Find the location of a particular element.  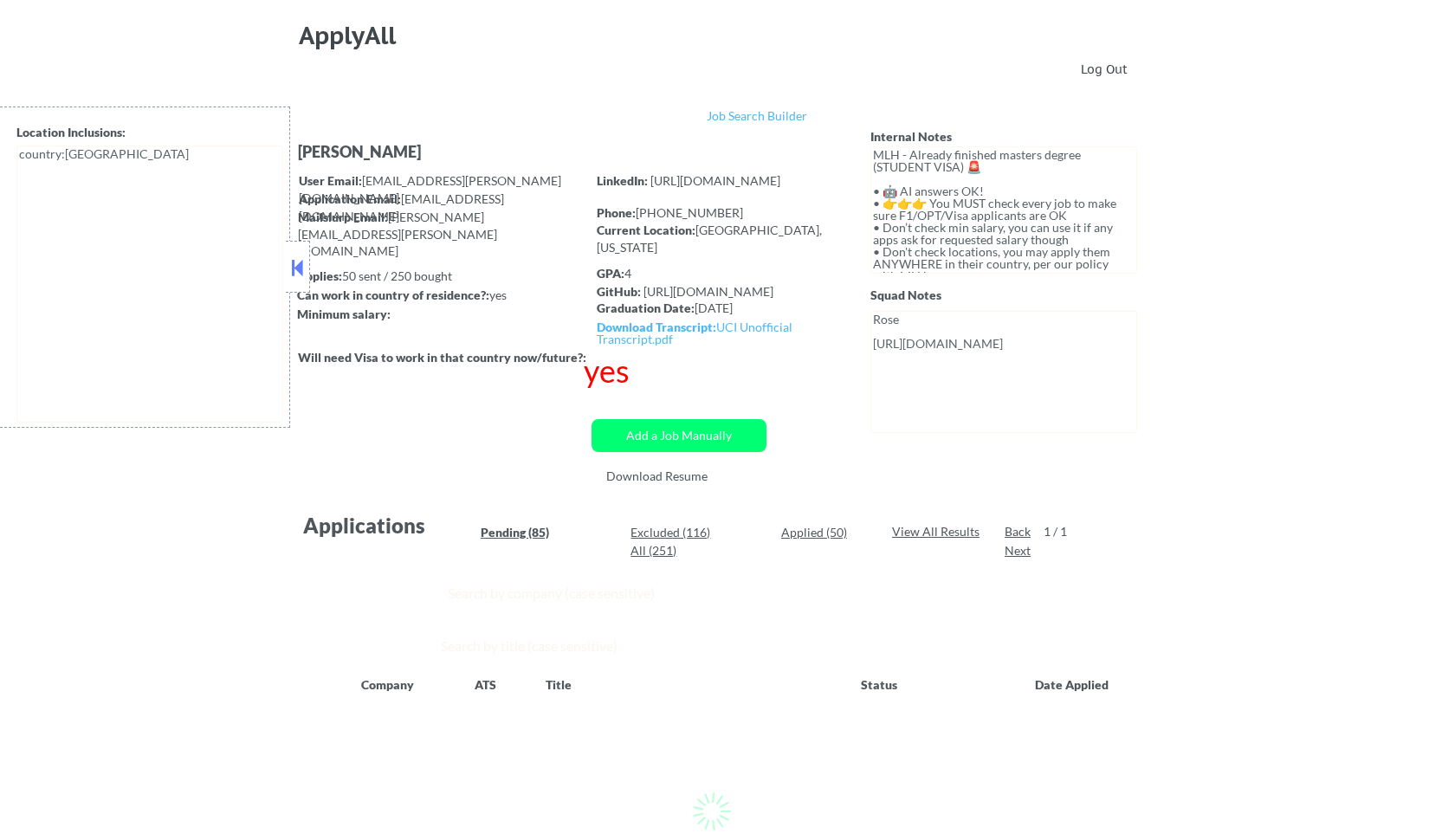

div: ATS is located at coordinates (510, 685).